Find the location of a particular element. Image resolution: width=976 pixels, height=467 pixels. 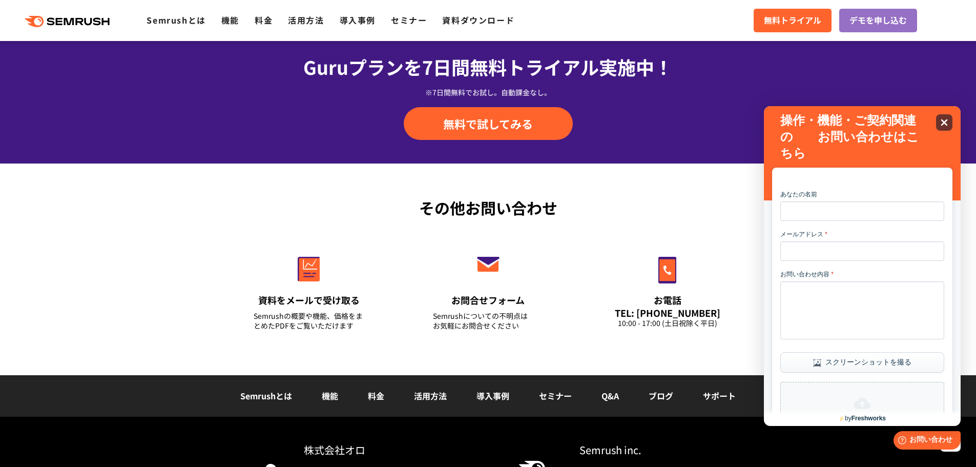

span: 無料トライアル実施中！ is located at coordinates (571, 67).